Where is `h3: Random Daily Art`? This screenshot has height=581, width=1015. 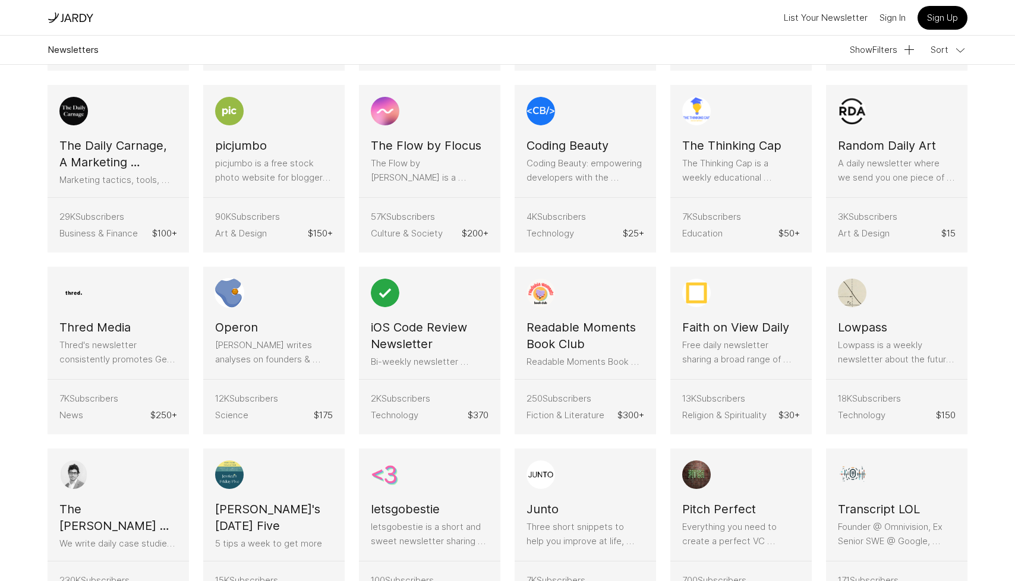 h3: Random Daily Art is located at coordinates (887, 146).